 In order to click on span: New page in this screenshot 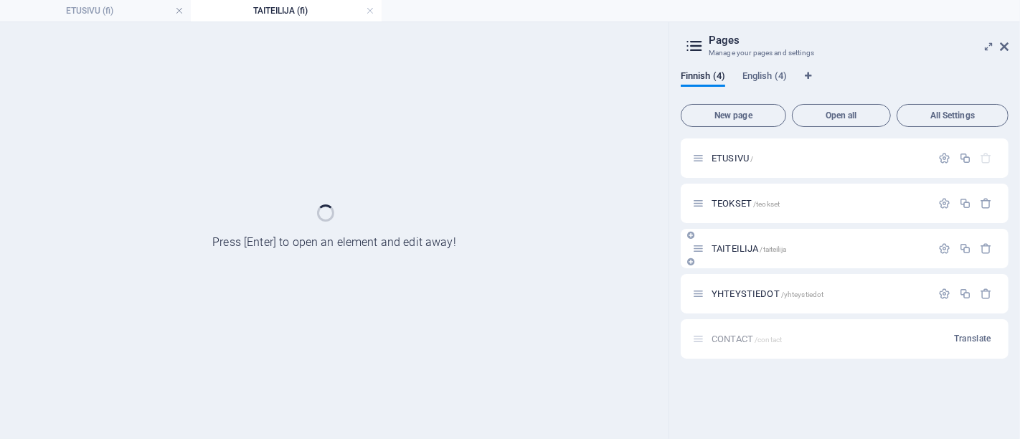, I will do `click(733, 115)`.